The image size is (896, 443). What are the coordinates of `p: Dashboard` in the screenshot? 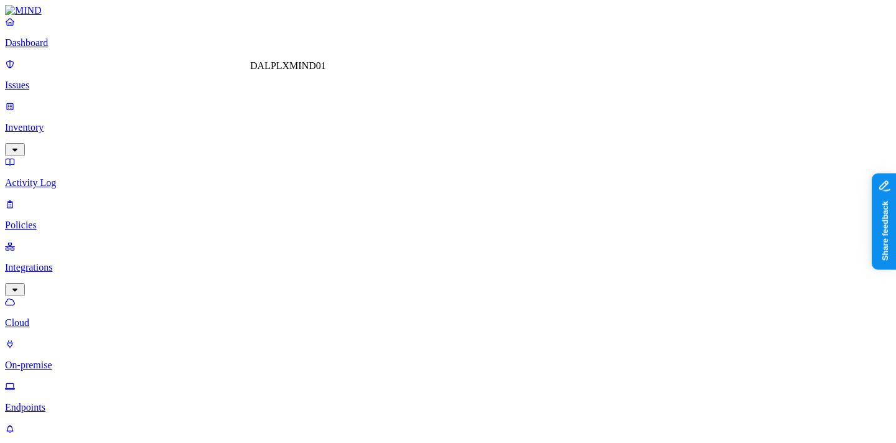 It's located at (448, 43).